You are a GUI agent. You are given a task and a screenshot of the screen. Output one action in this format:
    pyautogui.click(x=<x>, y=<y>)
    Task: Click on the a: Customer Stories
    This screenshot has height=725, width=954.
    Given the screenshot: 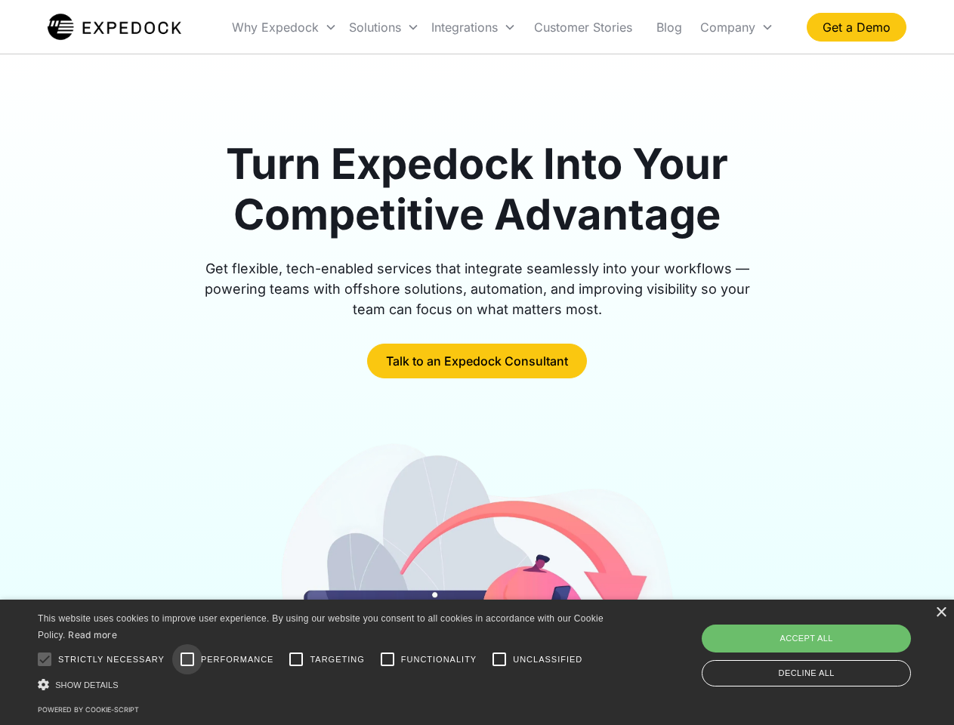 What is the action you would take?
    pyautogui.click(x=583, y=27)
    